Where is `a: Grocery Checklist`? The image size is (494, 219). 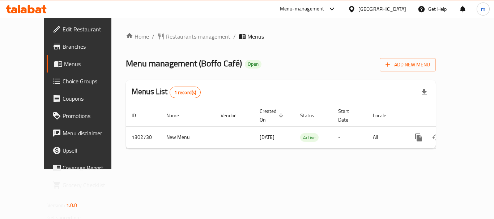 a: Grocery Checklist is located at coordinates (86, 185).